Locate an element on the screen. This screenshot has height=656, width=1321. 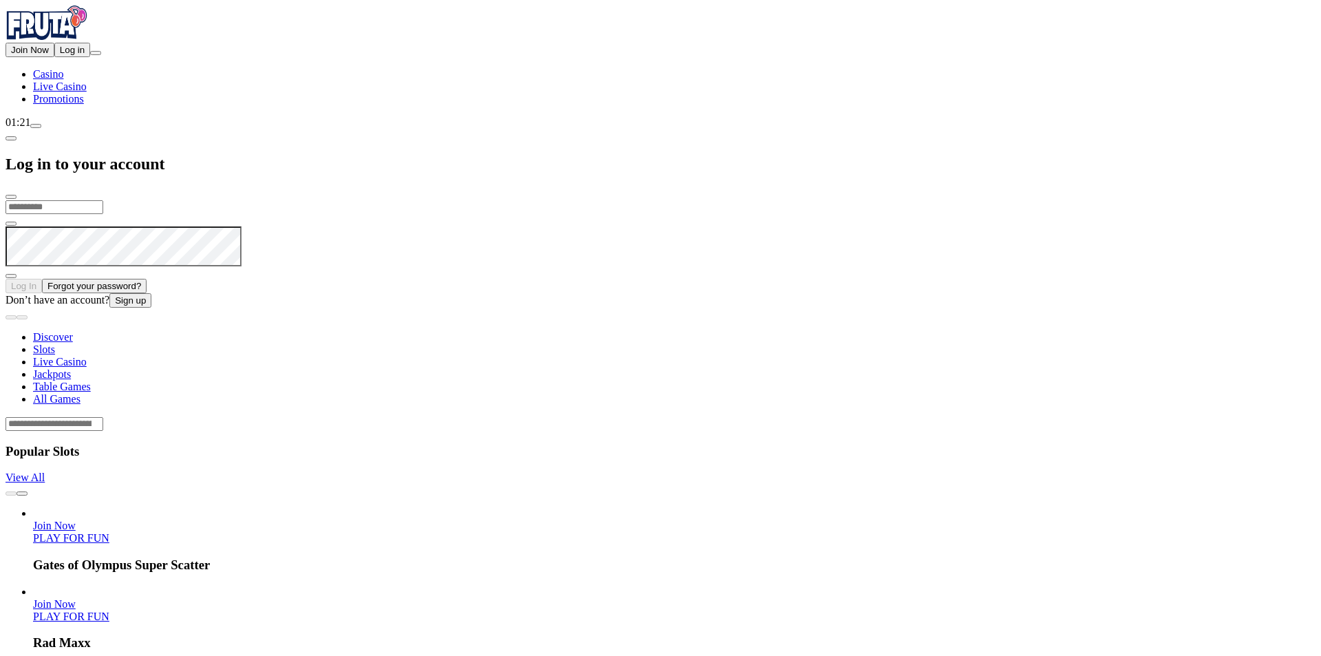
a: Discover is located at coordinates (53, 336).